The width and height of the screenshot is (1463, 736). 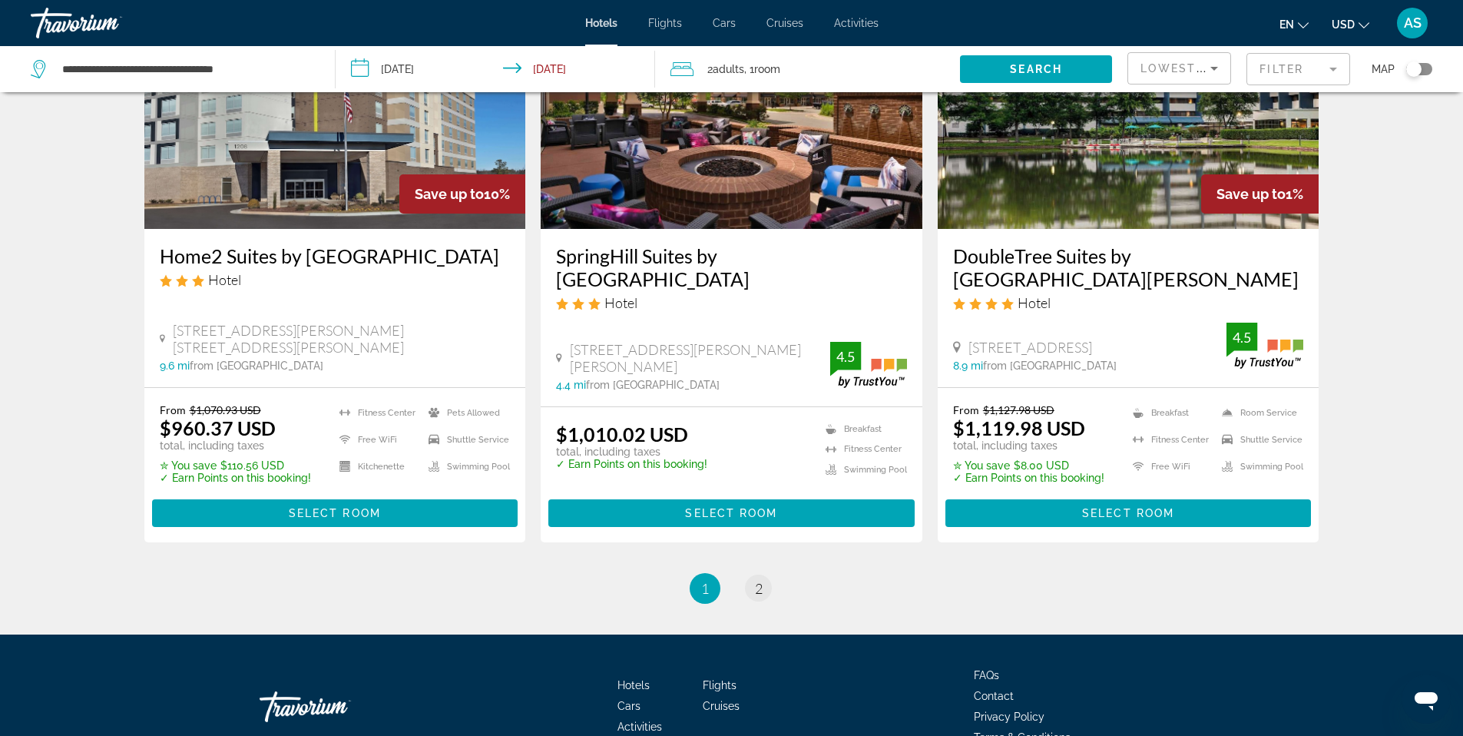 I want to click on span: 4.4 mi, so click(x=571, y=385).